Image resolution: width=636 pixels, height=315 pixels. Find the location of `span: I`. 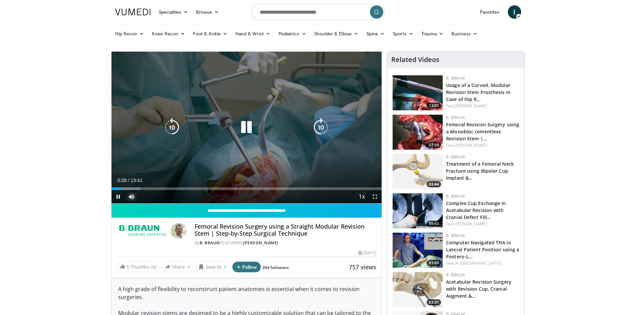

span: I is located at coordinates (514, 12).